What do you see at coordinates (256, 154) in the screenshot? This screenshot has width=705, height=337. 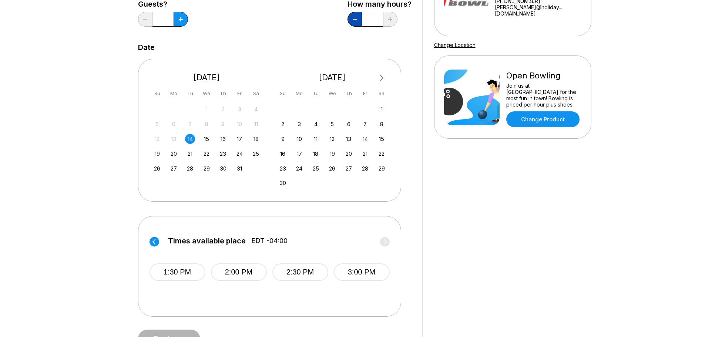 I see `div: Choose Saturday, October 25th, 2025` at bounding box center [256, 154].